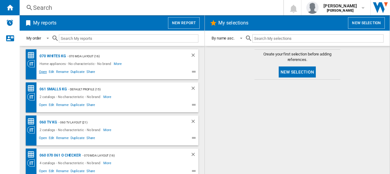  What do you see at coordinates (234, 23) in the screenshot?
I see `h2: My selections` at bounding box center [234, 23].